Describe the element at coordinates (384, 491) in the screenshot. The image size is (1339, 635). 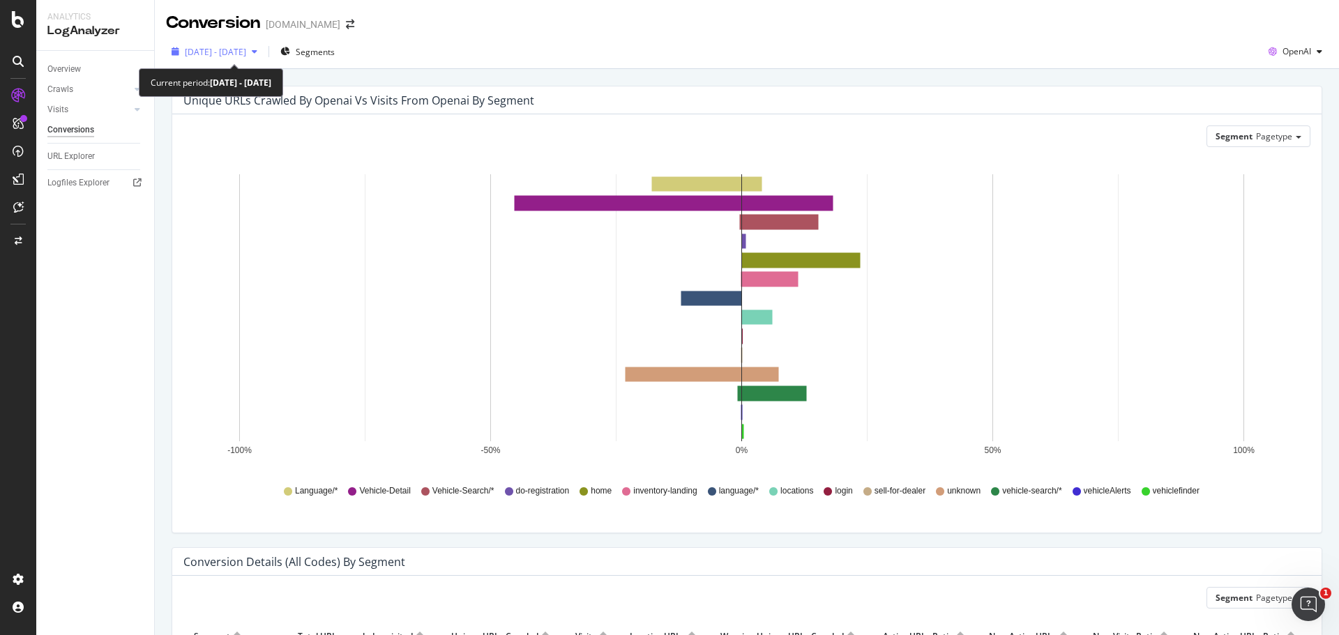
I see `span: Vehicle-Detail` at that location.